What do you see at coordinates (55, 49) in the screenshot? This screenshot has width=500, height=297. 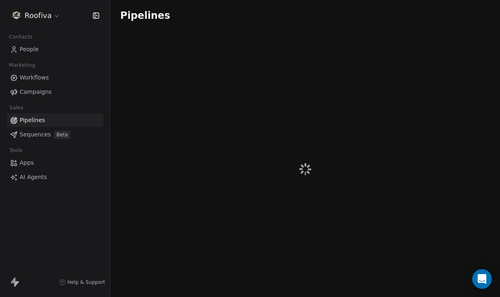 I see `a: People` at bounding box center [55, 49].